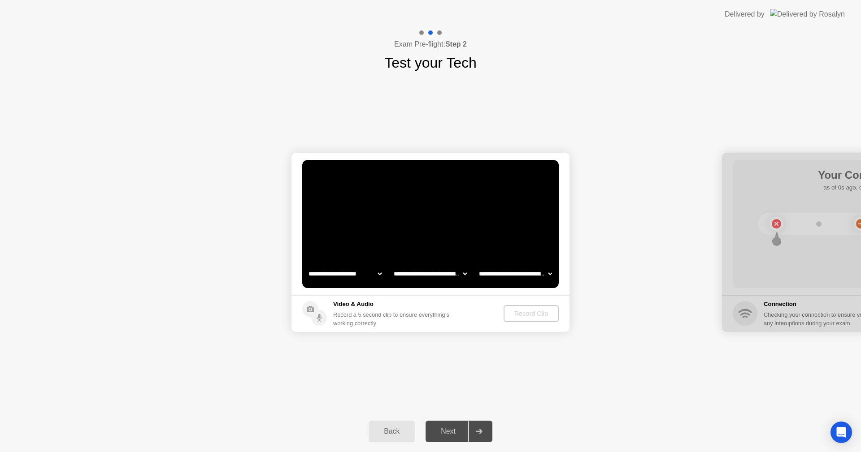 The image size is (861, 452). I want to click on h1: Test your Tech, so click(430, 63).